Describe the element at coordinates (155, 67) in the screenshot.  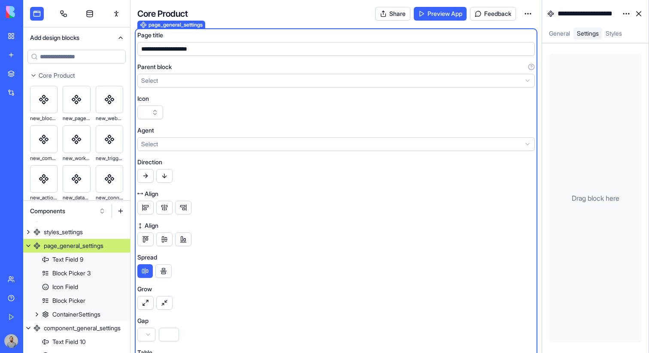
I see `label: Parent block` at that location.